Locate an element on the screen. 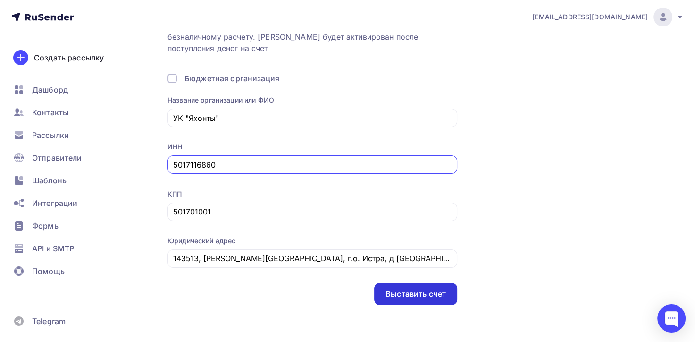 Image resolution: width=695 pixels, height=342 pixels. a: Шаблоны is located at coordinates (64, 180).